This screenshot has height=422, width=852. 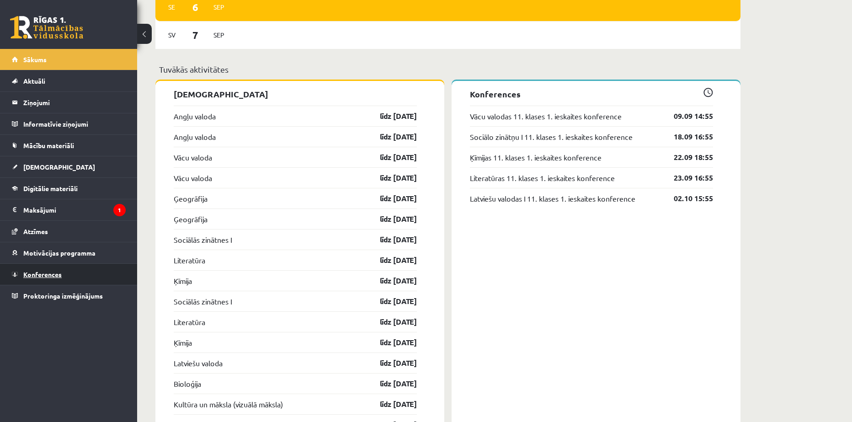 What do you see at coordinates (546, 116) in the screenshot?
I see `a: Vācu valodas 11. klases 1. ieskaites konference` at bounding box center [546, 116].